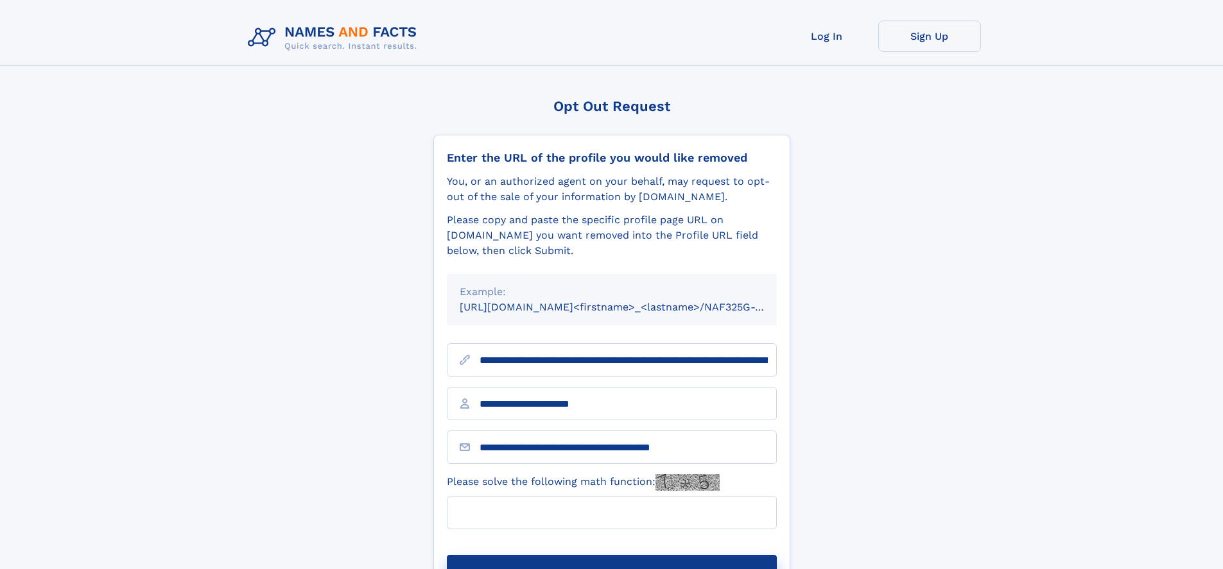  Describe the element at coordinates (612, 189) in the screenshot. I see `div: You, or an authorized agent on your behalf, may request to opt-out of the sale of your informatio...` at that location.